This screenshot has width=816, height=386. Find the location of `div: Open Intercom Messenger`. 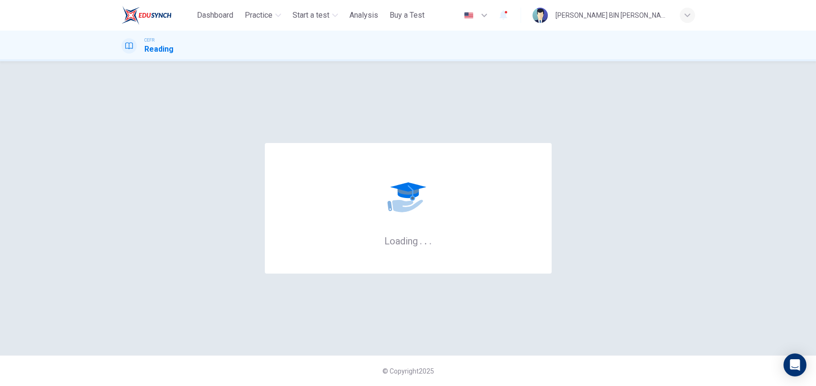

div: Open Intercom Messenger is located at coordinates (795, 365).